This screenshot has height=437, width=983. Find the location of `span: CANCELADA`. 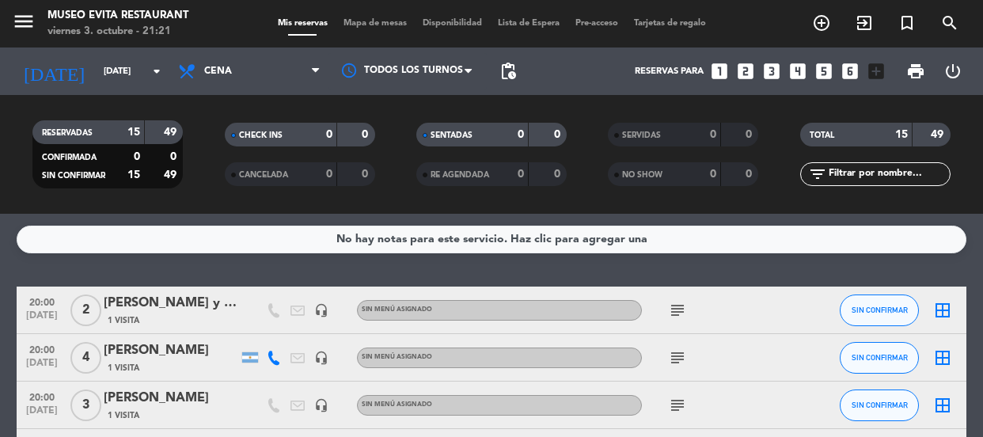

span: CANCELADA is located at coordinates (263, 175).